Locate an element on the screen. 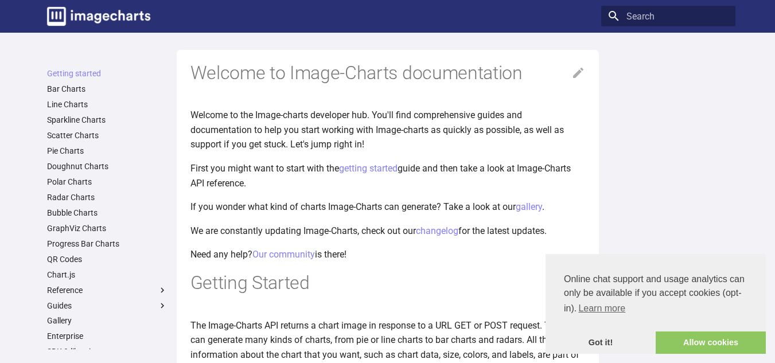  a: Polar Charts is located at coordinates (107, 182).